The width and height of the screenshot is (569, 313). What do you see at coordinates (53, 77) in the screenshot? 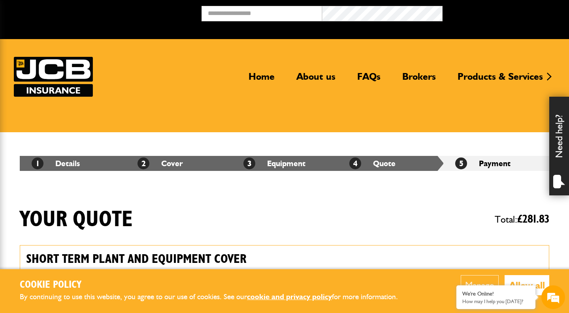
I see `a: JCB Insurance Services` at bounding box center [53, 77].